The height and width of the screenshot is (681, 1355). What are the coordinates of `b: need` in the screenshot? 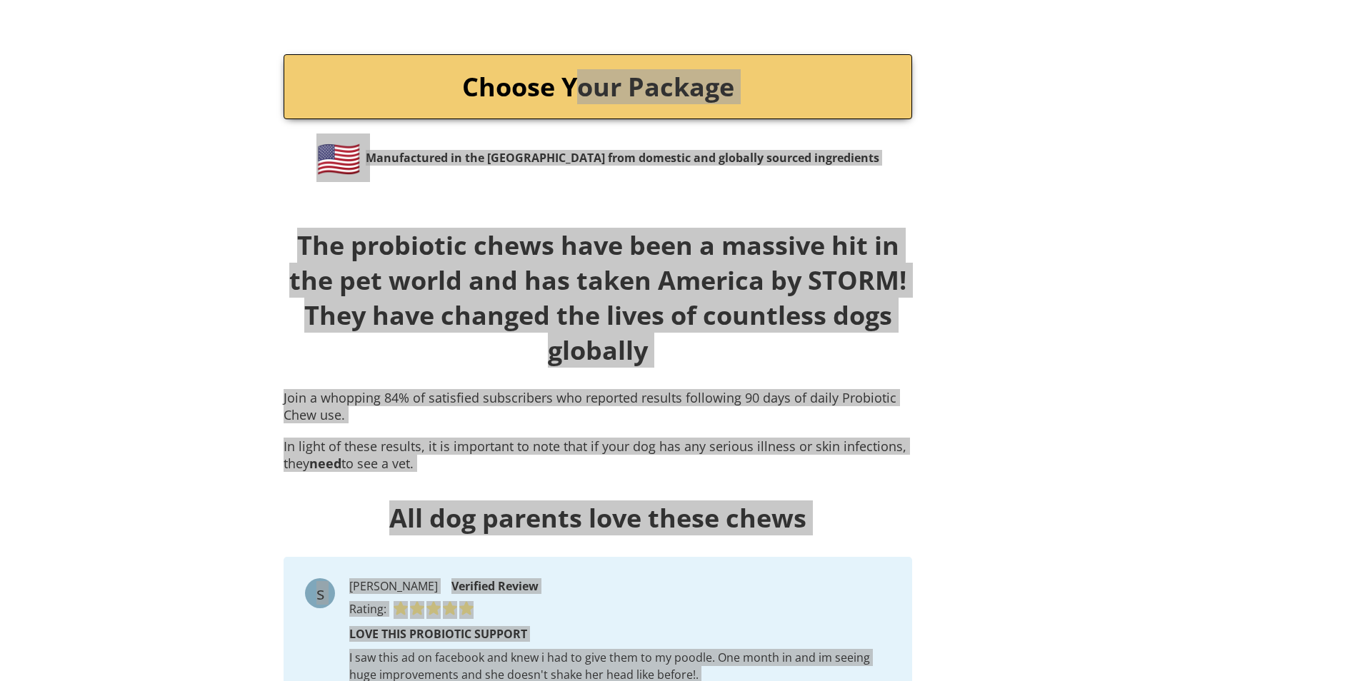 It's located at (325, 464).